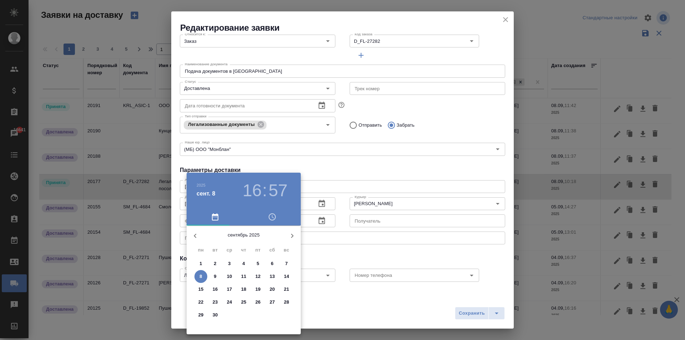 The image size is (685, 340). Describe the element at coordinates (229, 302) in the screenshot. I see `button: 24` at that location.